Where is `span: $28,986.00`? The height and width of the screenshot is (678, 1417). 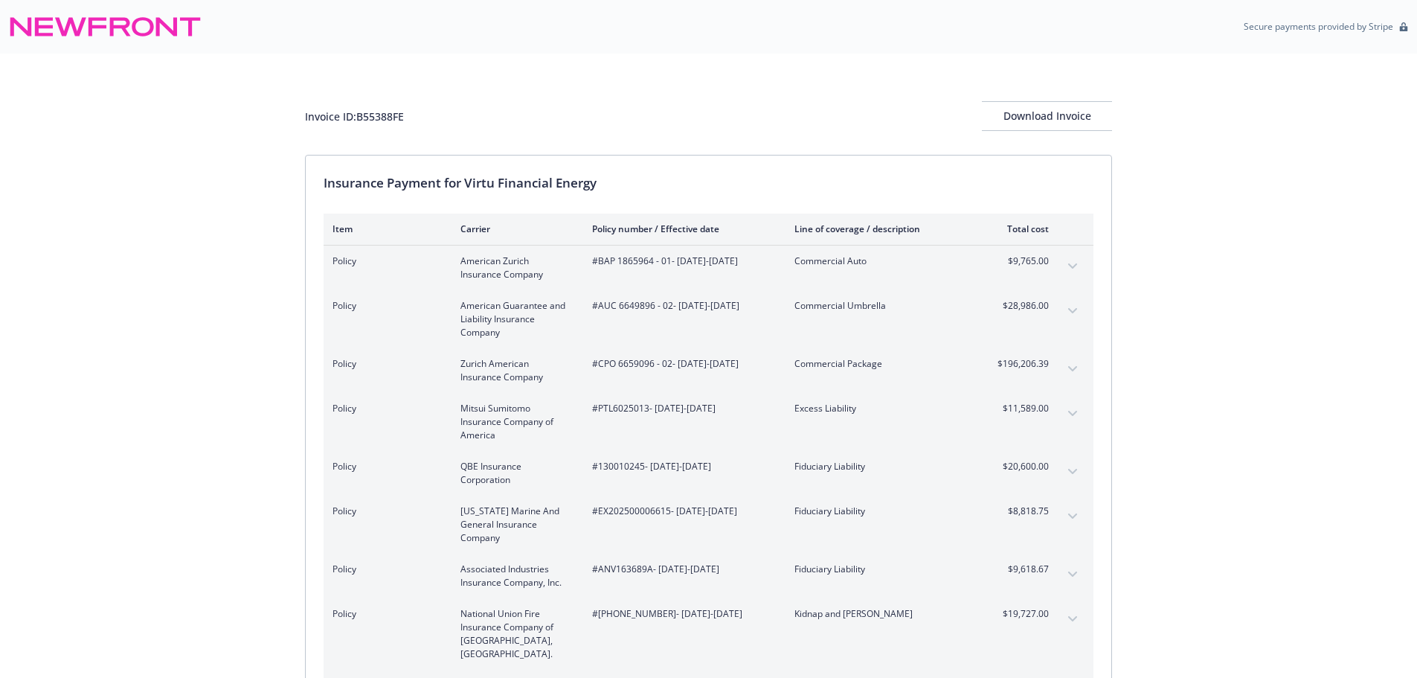
span: $28,986.00 is located at coordinates (1021, 306).